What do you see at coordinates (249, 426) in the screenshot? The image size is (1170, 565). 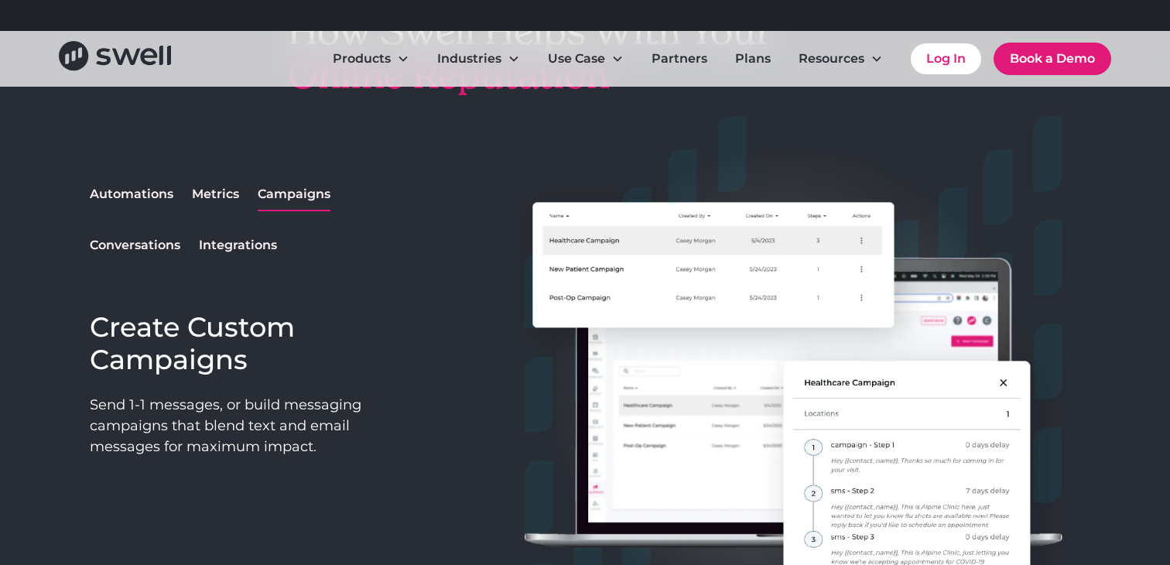 I see `p: Send 1-1 messages, or build messaging campaigns that blend text and email messages for maximum im...` at bounding box center [249, 426].